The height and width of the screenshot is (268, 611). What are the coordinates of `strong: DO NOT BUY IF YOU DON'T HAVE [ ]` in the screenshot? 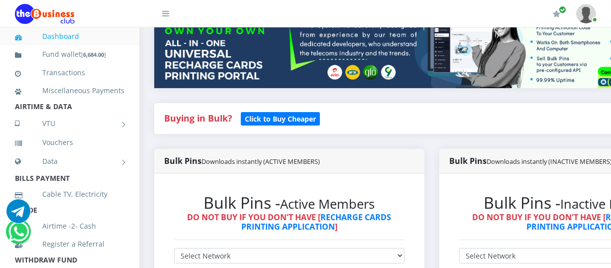 It's located at (290, 222).